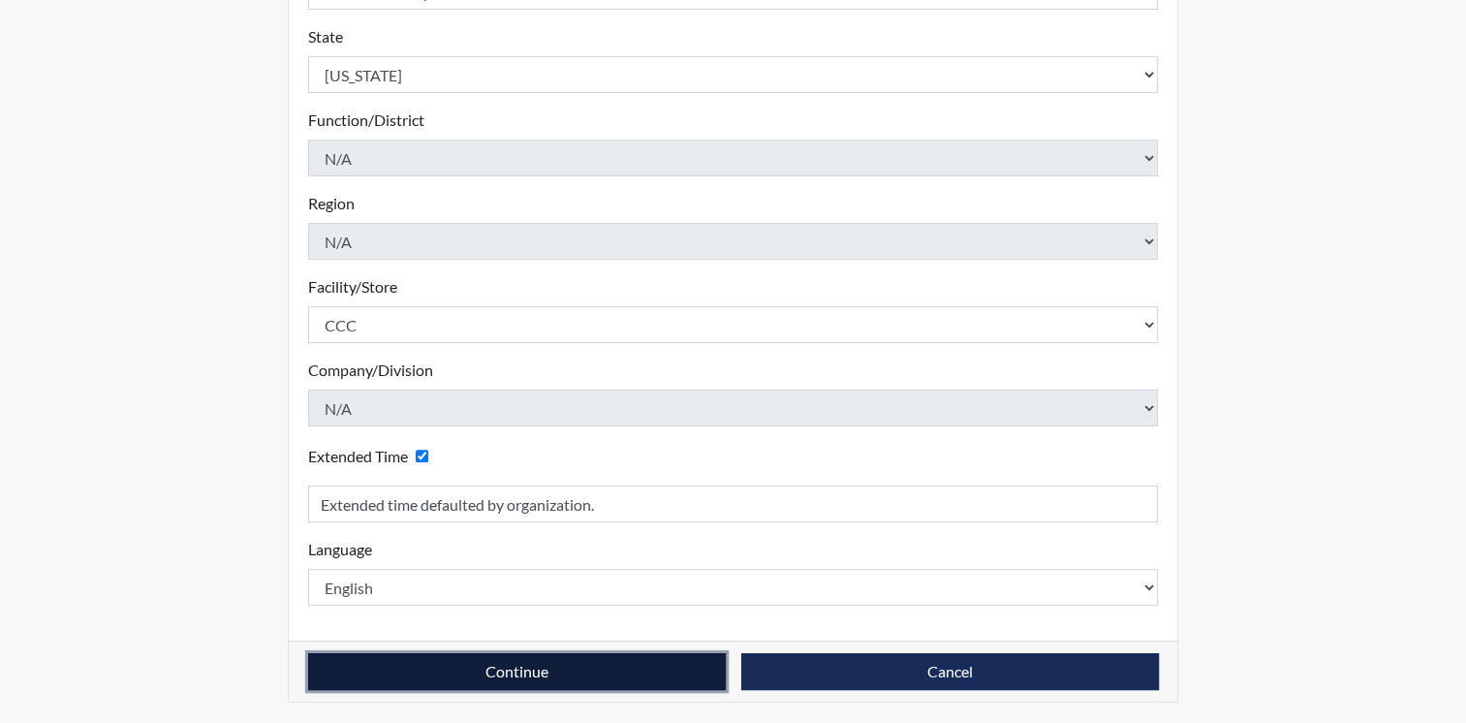 This screenshot has width=1466, height=723. Describe the element at coordinates (357, 456) in the screenshot. I see `label: Extended Time` at that location.